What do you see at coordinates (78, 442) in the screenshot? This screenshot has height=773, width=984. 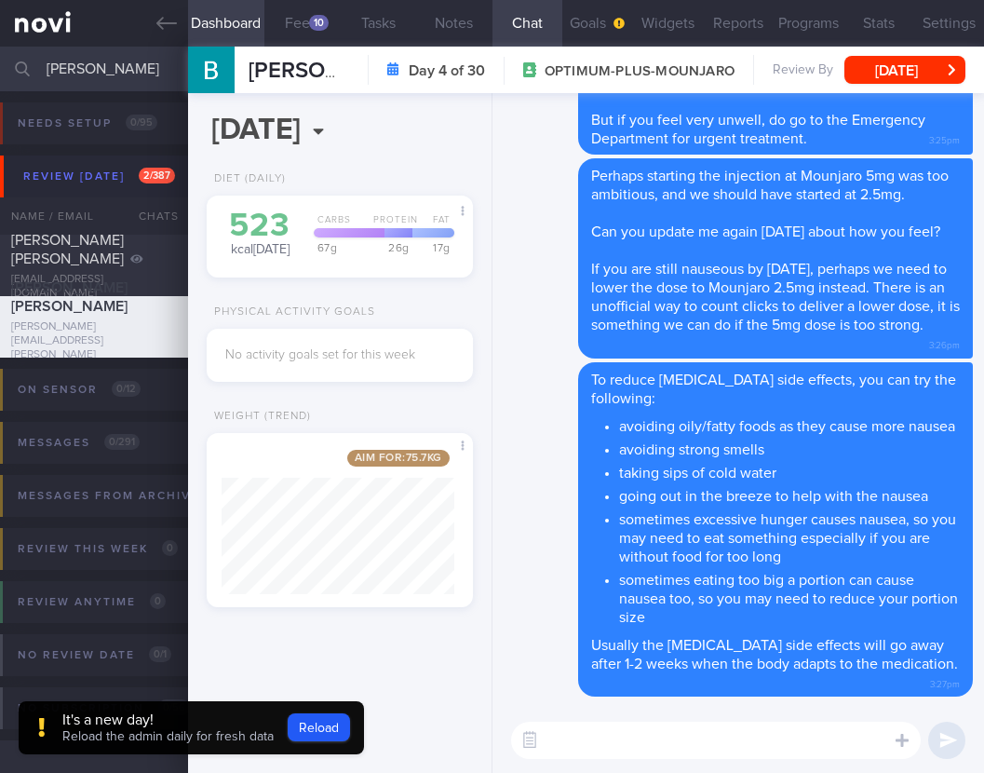 I see `div: Messages` at bounding box center [78, 442].